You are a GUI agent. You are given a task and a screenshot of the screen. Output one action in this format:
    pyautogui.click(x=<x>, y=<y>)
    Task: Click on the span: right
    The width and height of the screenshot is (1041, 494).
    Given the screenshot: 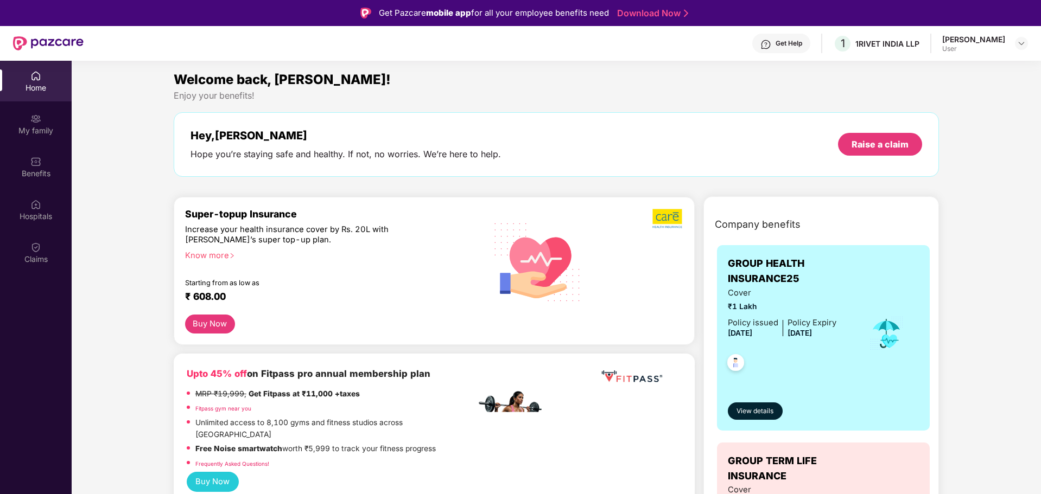 What is the action you would take?
    pyautogui.click(x=232, y=256)
    